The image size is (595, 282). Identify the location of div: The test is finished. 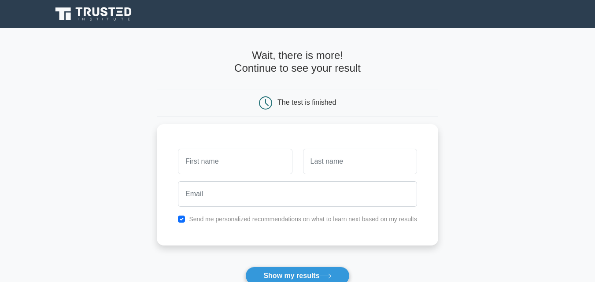
(306, 102).